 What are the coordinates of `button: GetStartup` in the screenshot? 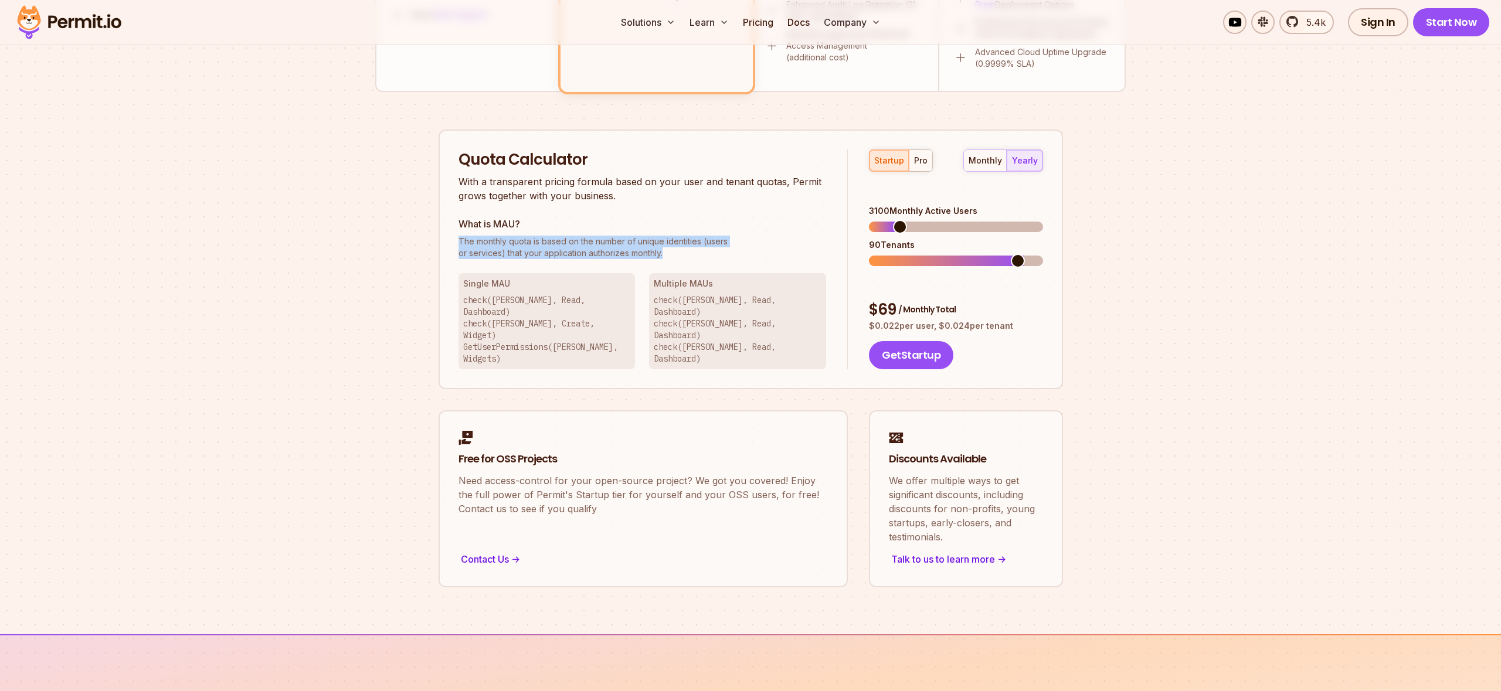 It's located at (911, 355).